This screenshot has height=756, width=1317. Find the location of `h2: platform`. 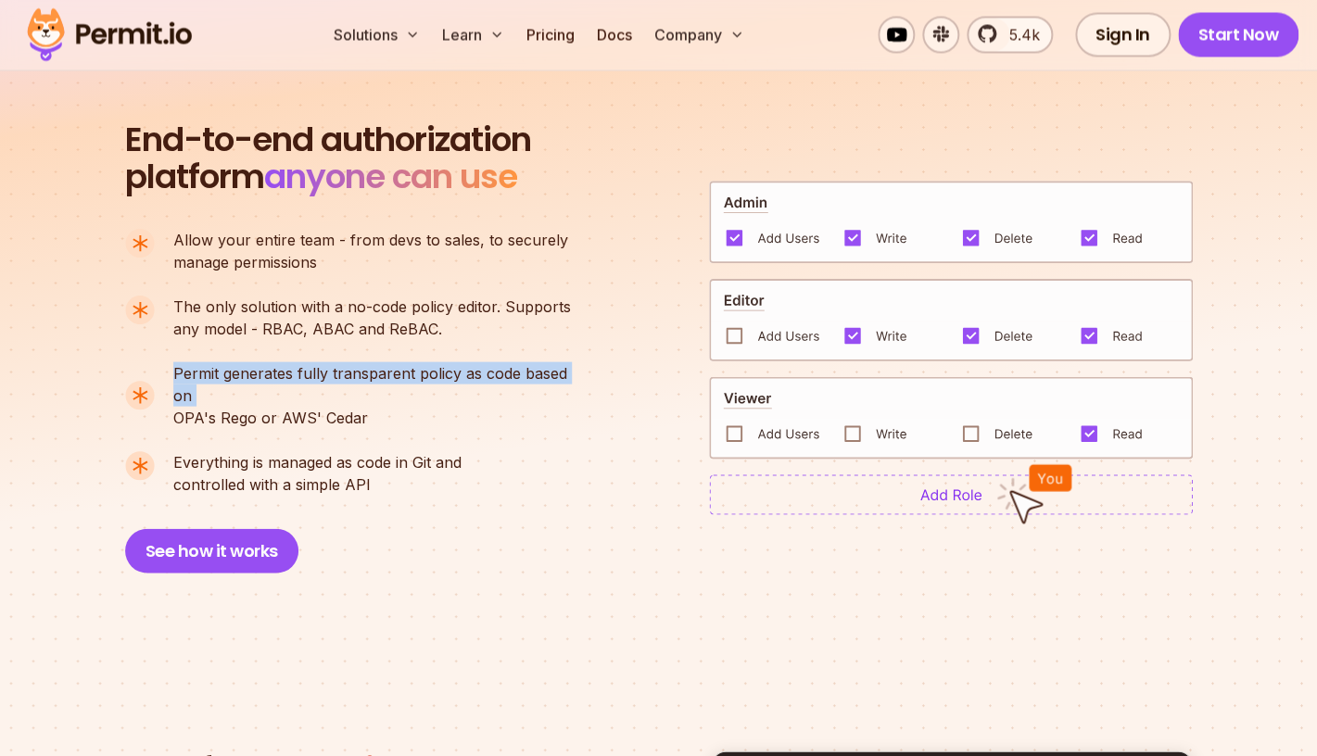

h2: platform is located at coordinates (328, 158).